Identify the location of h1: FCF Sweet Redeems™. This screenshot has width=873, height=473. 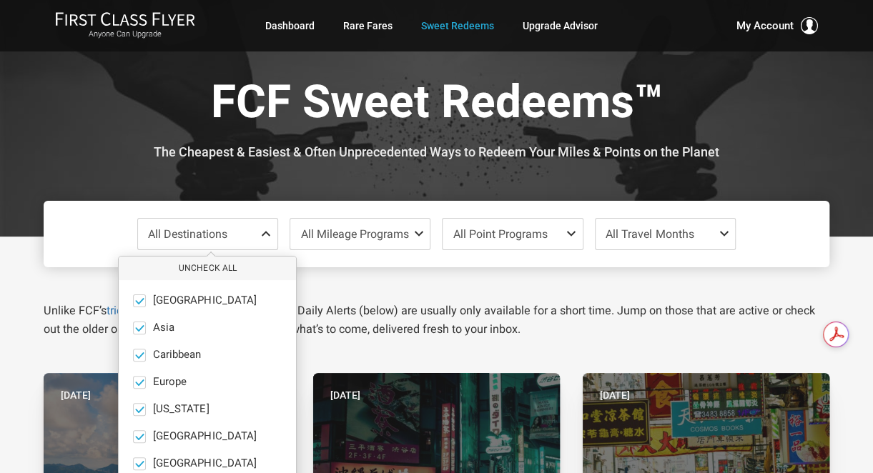
(436, 104).